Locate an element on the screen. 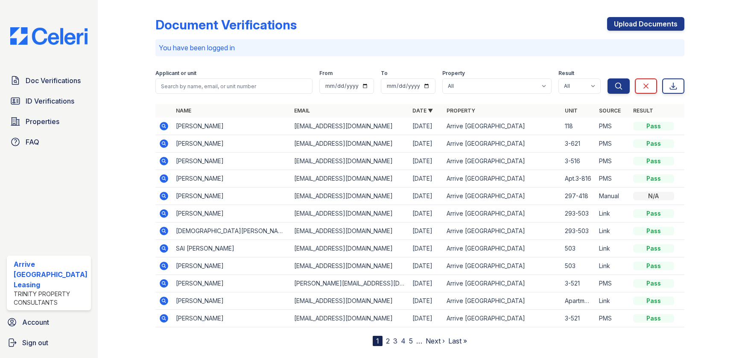  p: You have been logged in is located at coordinates (419, 48).